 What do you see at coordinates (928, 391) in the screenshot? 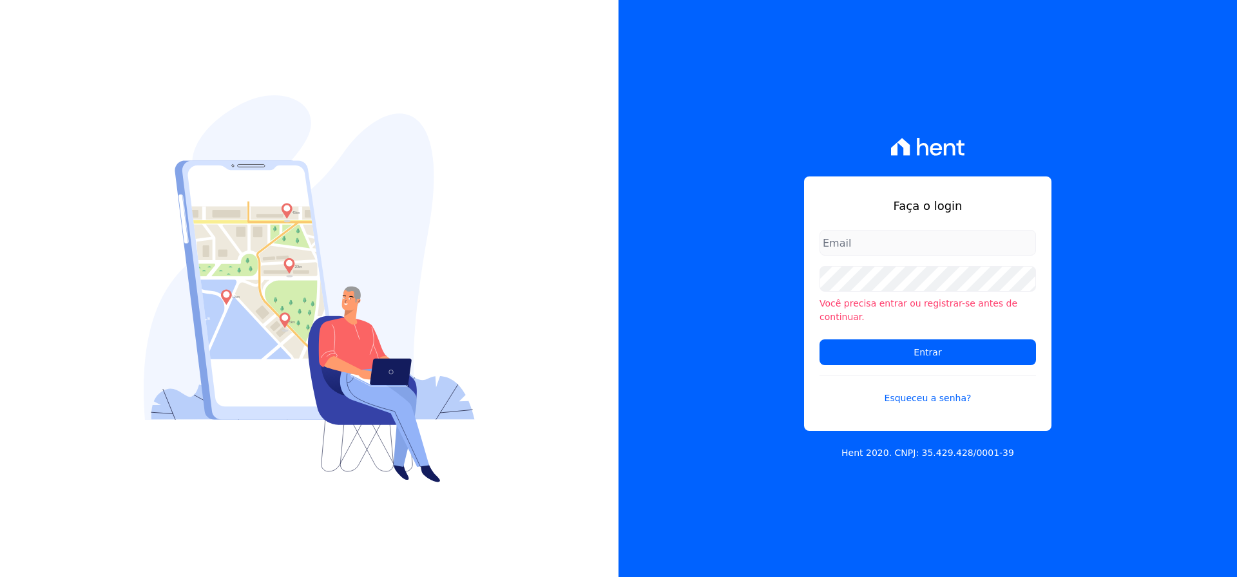
I see `a: Esqueceu a senha?` at bounding box center [928, 391].